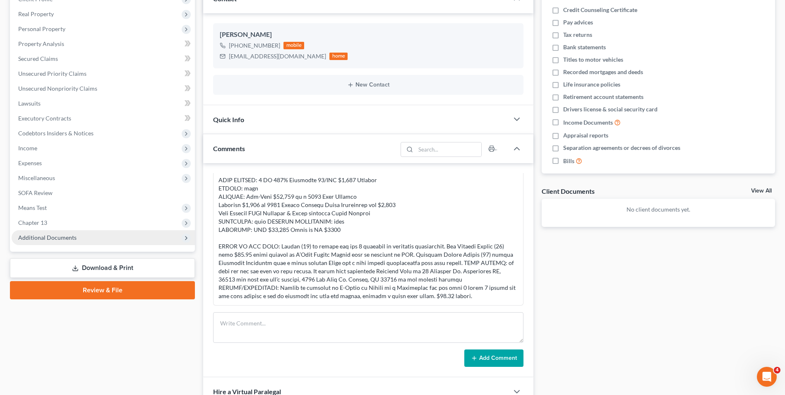  What do you see at coordinates (103, 118) in the screenshot?
I see `a: Executory Contracts` at bounding box center [103, 118].